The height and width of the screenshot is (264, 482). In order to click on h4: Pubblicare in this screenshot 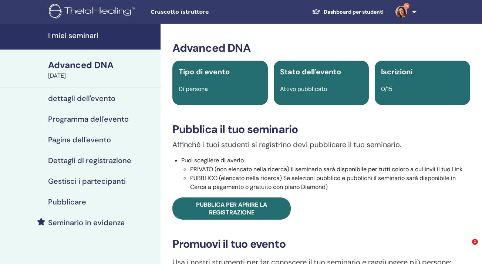, I will do `click(67, 202)`.